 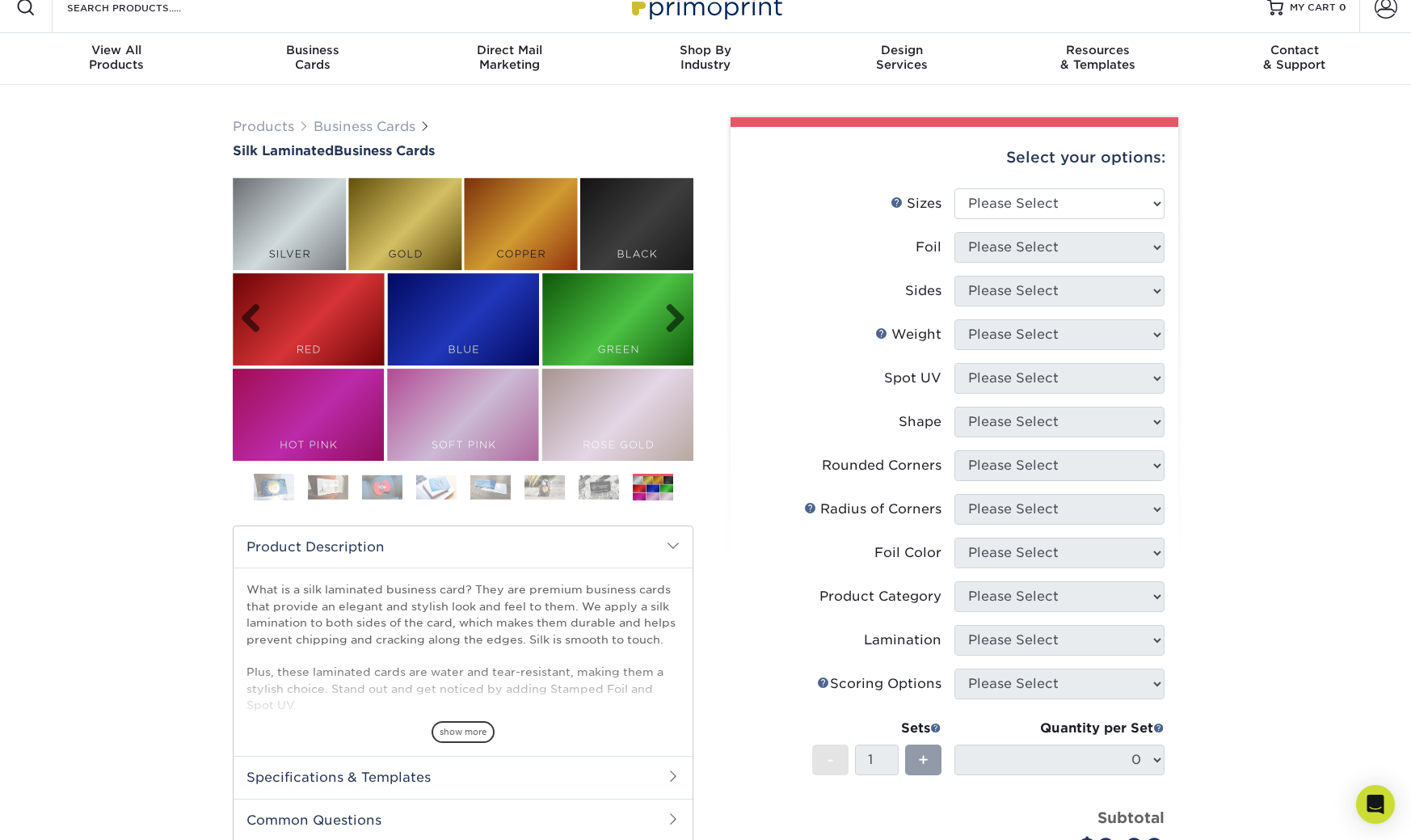 What do you see at coordinates (313, 58) in the screenshot?
I see `div: Cards` at bounding box center [313, 58].